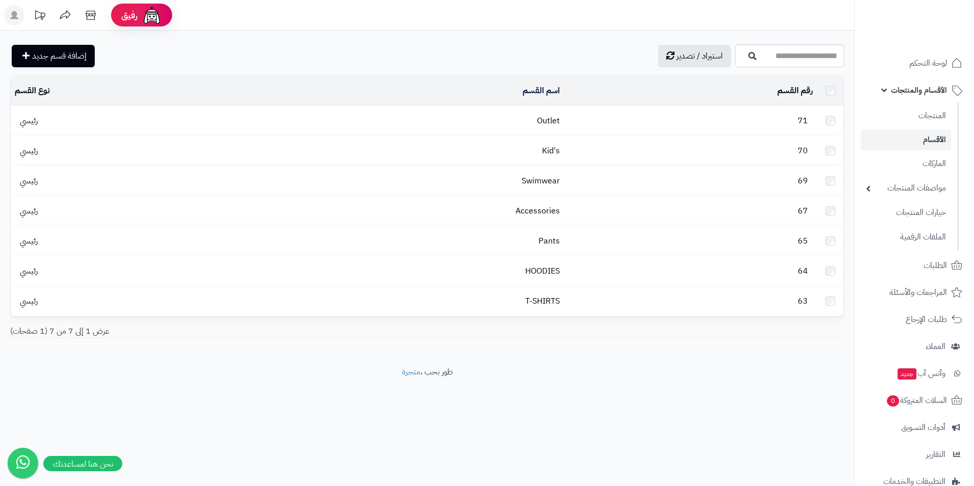  Describe the element at coordinates (893, 401) in the screenshot. I see `span: 0` at that location.